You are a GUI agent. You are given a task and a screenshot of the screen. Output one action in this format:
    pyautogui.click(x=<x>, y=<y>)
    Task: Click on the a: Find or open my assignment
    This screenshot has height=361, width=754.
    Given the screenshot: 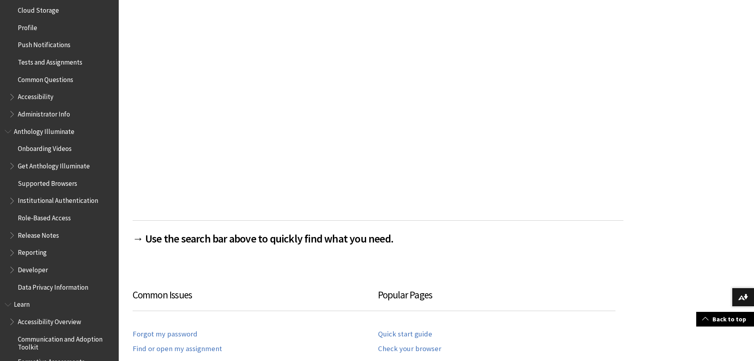 What is the action you would take?
    pyautogui.click(x=177, y=348)
    